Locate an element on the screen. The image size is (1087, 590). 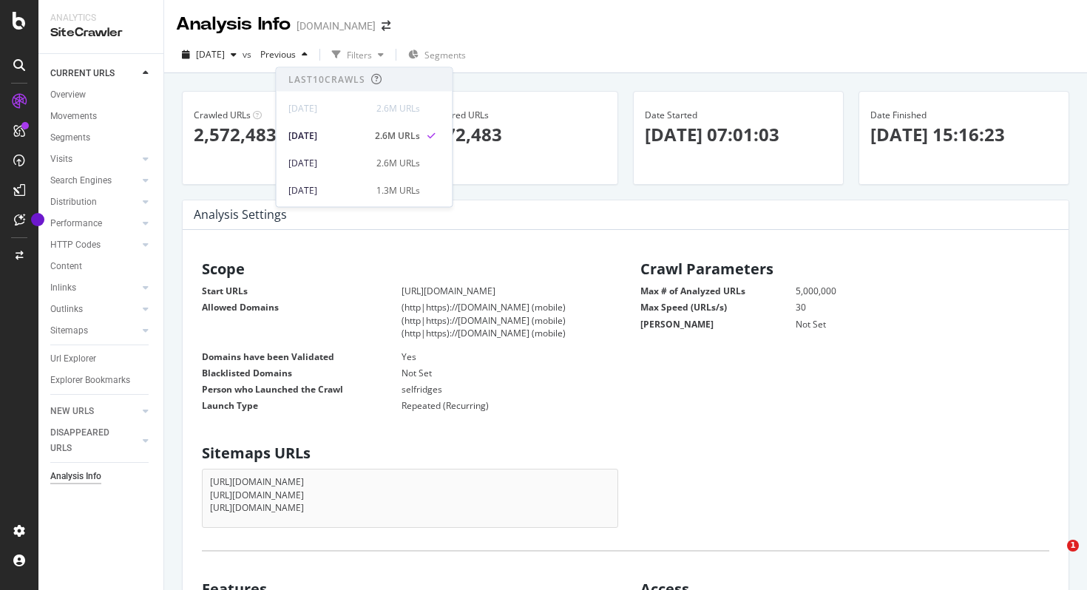
a: Url Explorer is located at coordinates (101, 359).